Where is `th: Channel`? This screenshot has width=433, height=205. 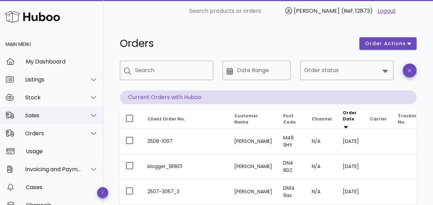
th: Channel is located at coordinates (322, 119).